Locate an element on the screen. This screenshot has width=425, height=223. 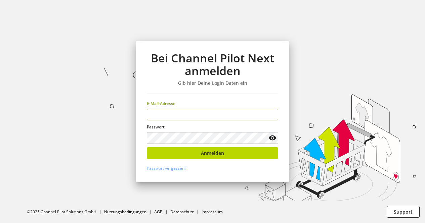
button: Anmelden is located at coordinates (212, 153).